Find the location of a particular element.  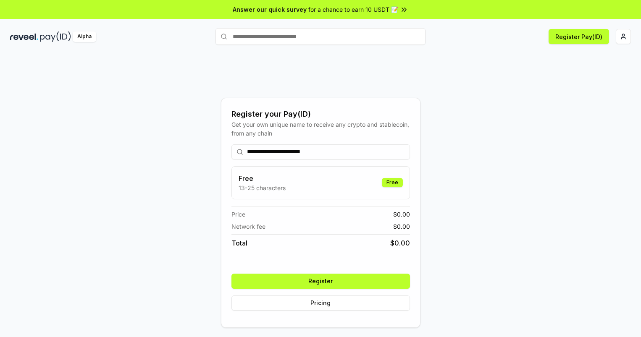

div: Free is located at coordinates (393, 183).